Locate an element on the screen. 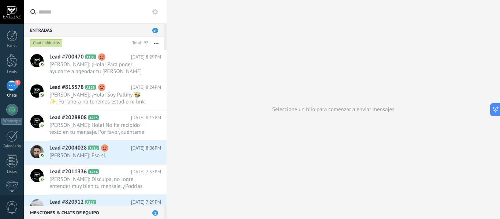 Image resolution: width=500 pixels, height=219 pixels. span: A126 is located at coordinates (90, 87).